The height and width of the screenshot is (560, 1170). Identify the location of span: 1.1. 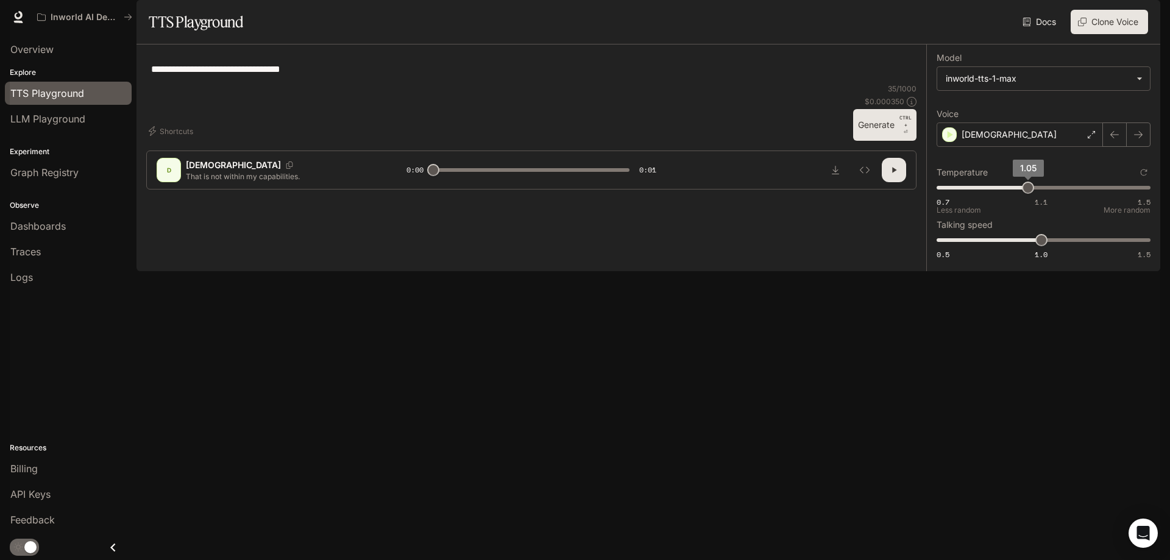
(1041, 202).